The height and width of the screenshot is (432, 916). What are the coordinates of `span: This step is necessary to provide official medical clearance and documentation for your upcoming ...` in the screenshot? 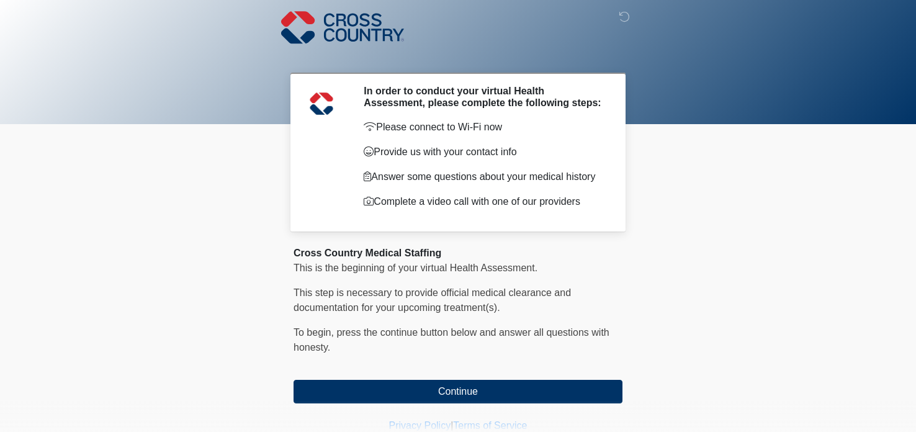 It's located at (432, 300).